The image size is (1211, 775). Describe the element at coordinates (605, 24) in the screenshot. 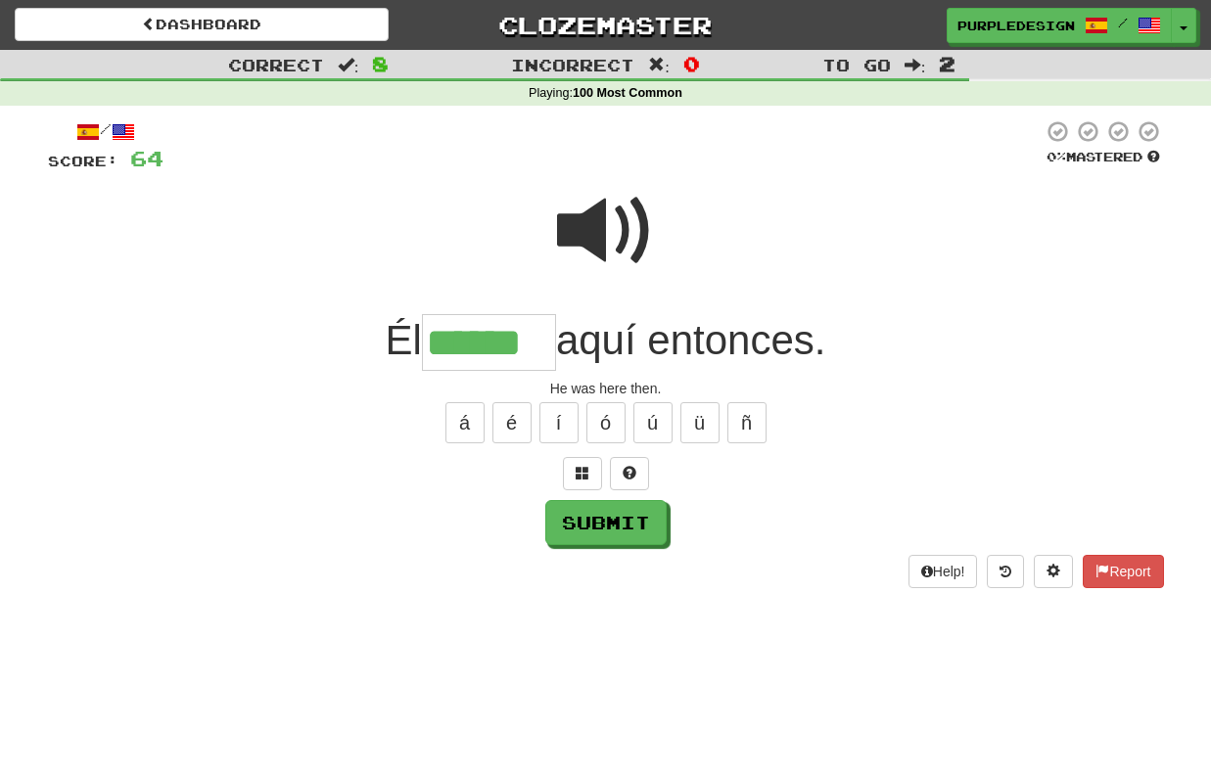

I see `a: Clozemaster` at that location.